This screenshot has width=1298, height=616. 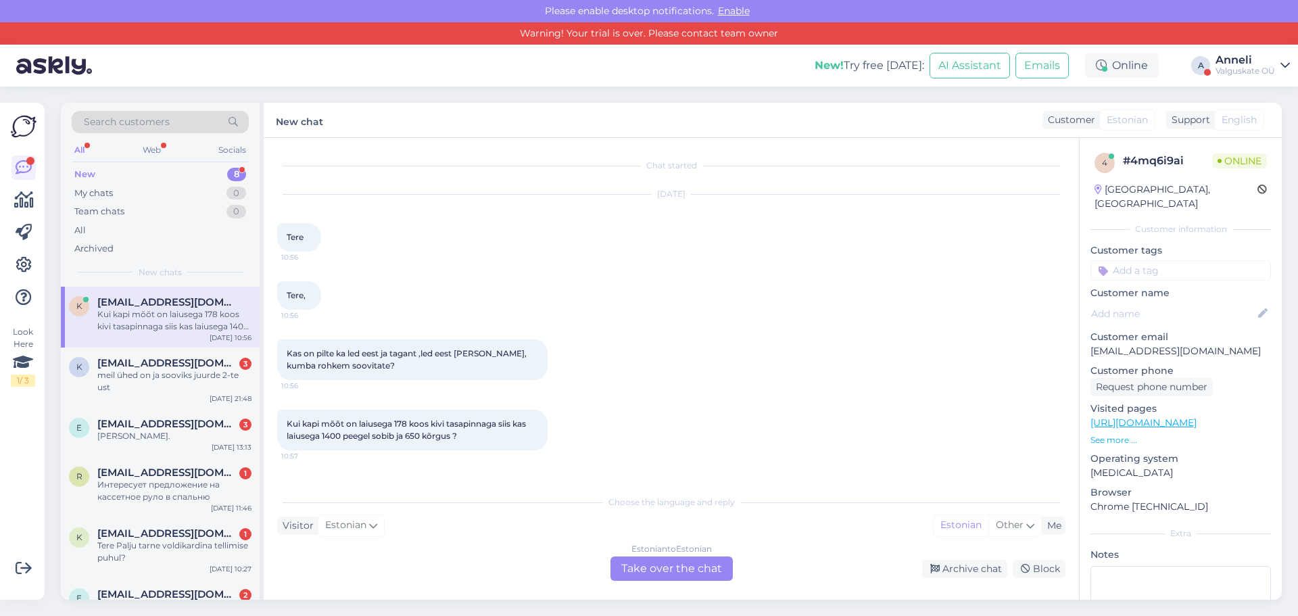 I want to click on span: 10:57, so click(x=306, y=456).